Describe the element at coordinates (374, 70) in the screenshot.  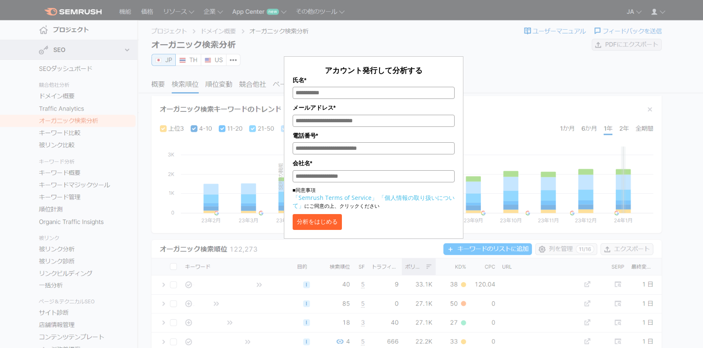
I see `span: アカウント発行して分析する` at that location.